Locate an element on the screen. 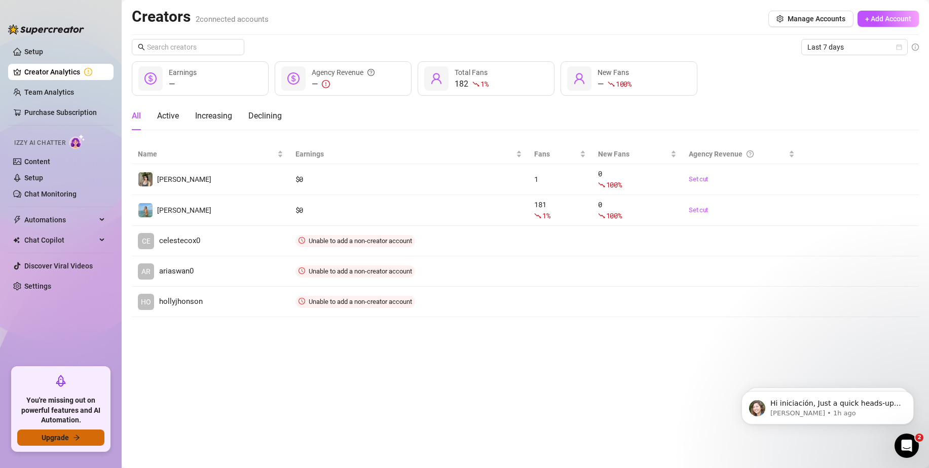 This screenshot has width=929, height=468. img: Sophia is located at coordinates (145, 179).